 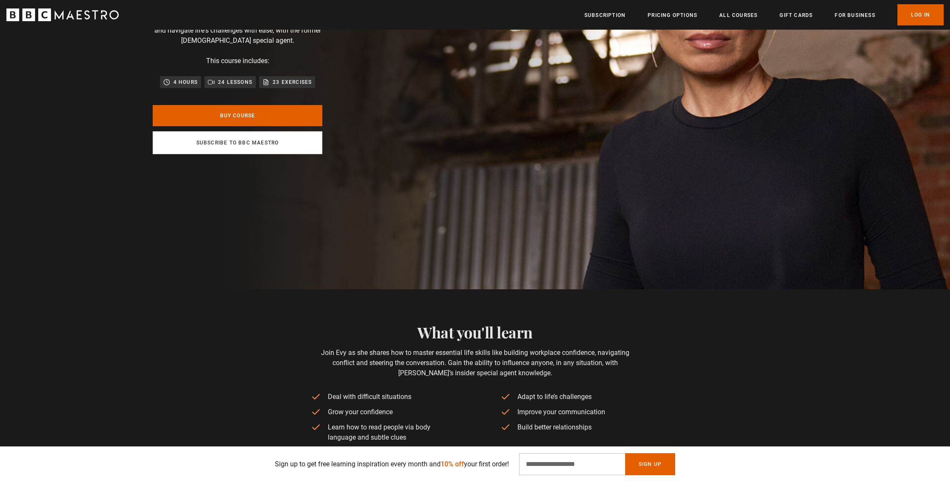 I want to click on a: BBC Maestro, so click(x=62, y=15).